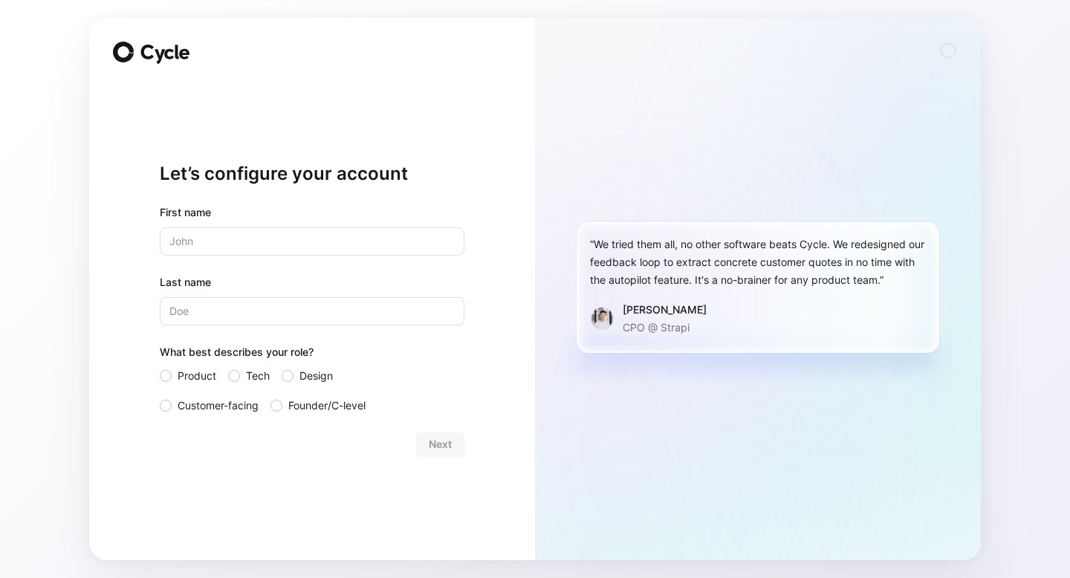 Image resolution: width=1070 pixels, height=578 pixels. Describe the element at coordinates (312, 282) in the screenshot. I see `label: Last name` at that location.